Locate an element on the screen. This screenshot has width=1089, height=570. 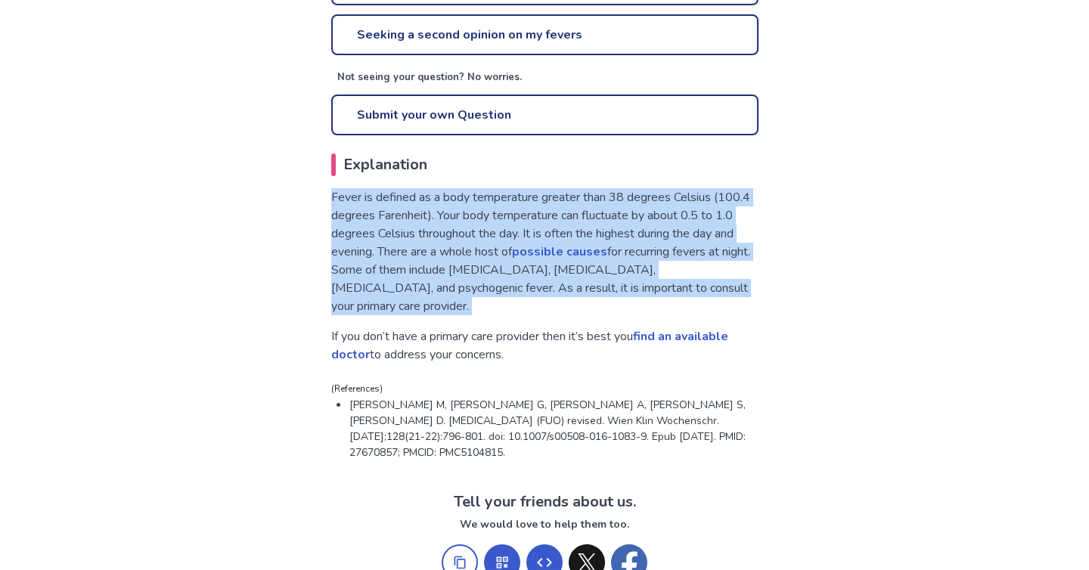
a: find an available doctor is located at coordinates (529, 346).